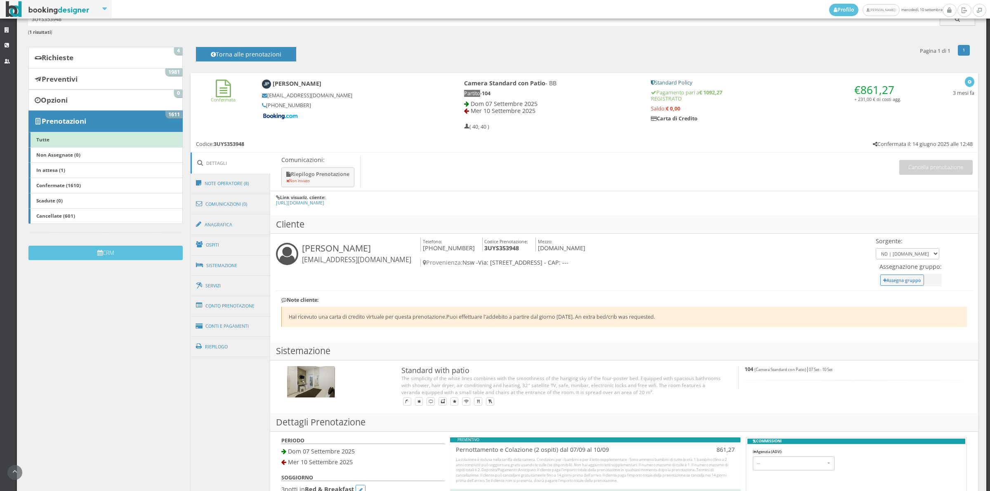 The width and height of the screenshot is (990, 491). What do you see at coordinates (776, 109) in the screenshot?
I see `h5: Saldo:` at bounding box center [776, 109].